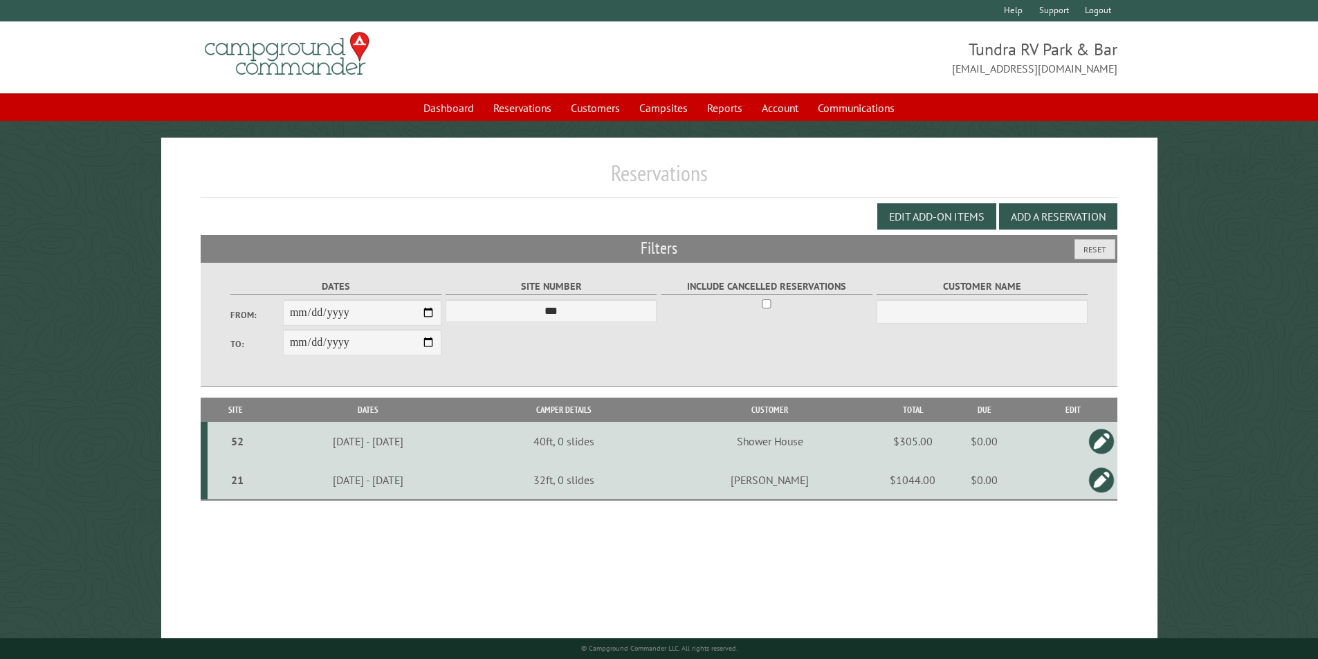  I want to click on label: From:, so click(257, 315).